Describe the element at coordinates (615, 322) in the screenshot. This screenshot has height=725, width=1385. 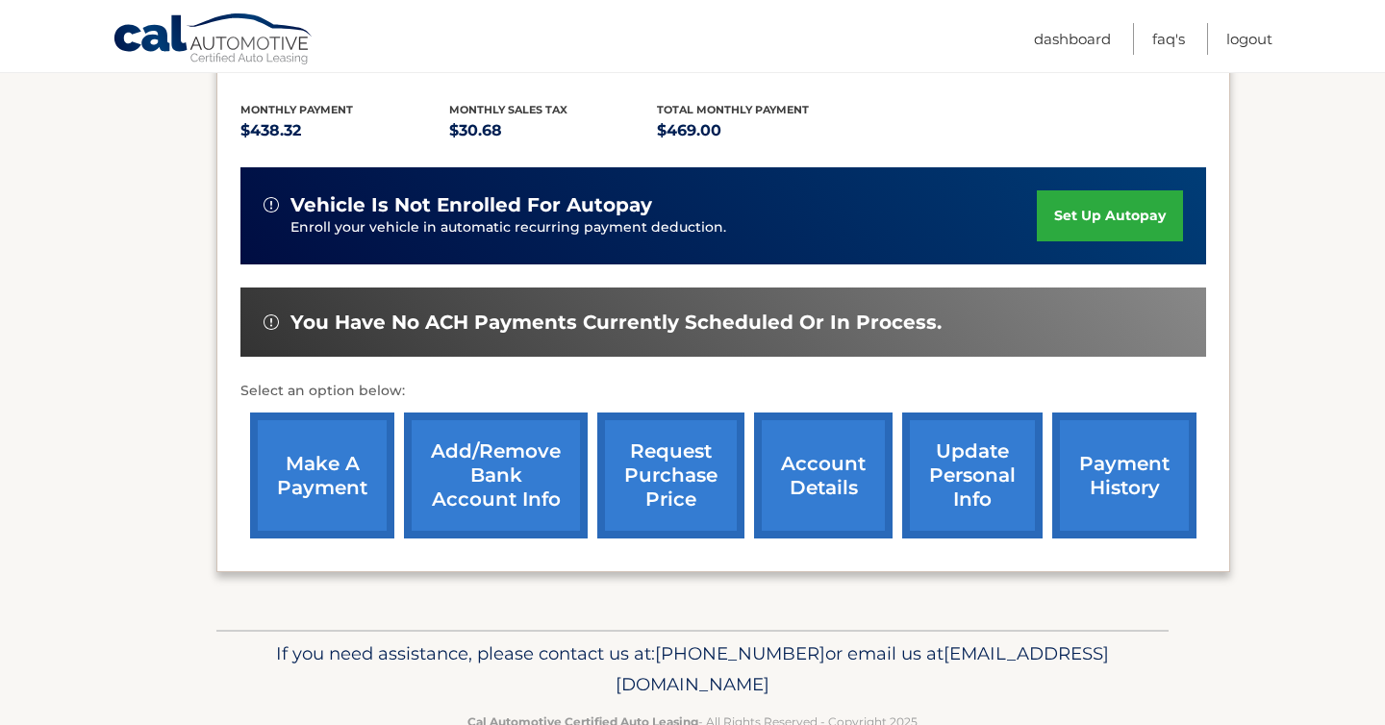
I see `span: You have no ACH payments currently scheduled or in process.` at that location.